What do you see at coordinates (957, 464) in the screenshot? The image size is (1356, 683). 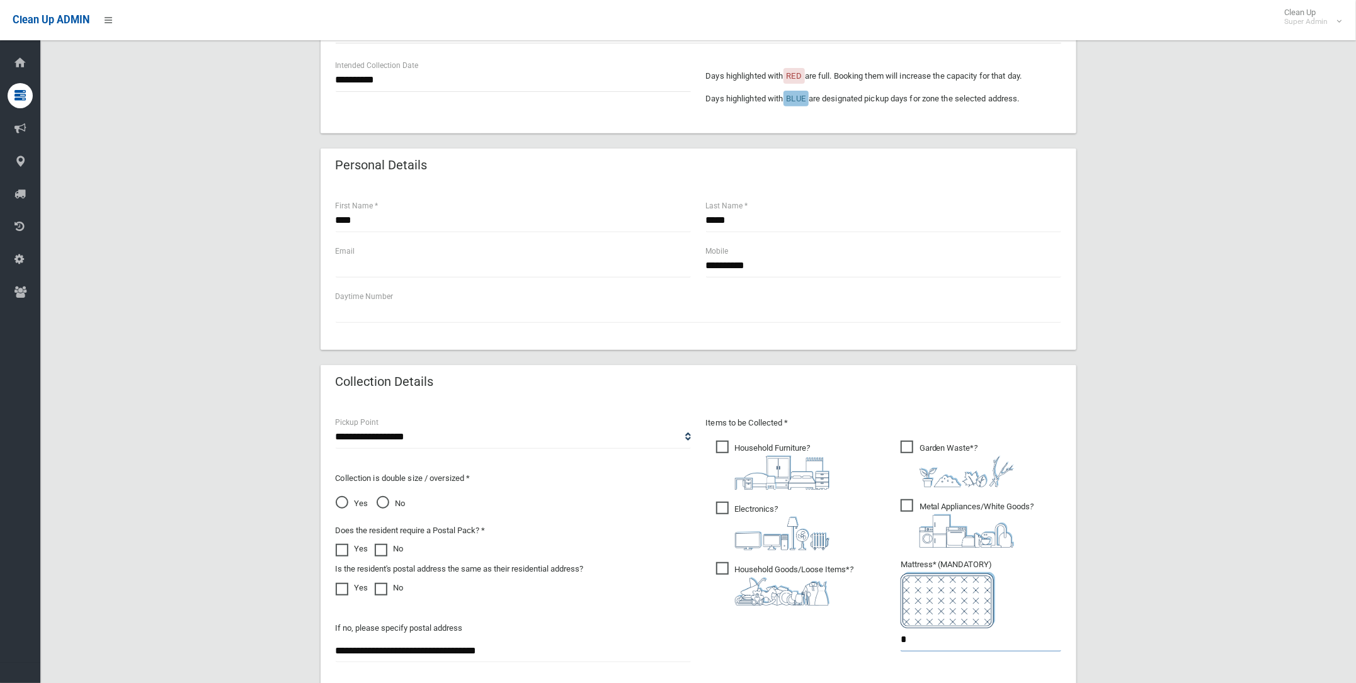 I see `span: Garden Waste*` at bounding box center [957, 464].